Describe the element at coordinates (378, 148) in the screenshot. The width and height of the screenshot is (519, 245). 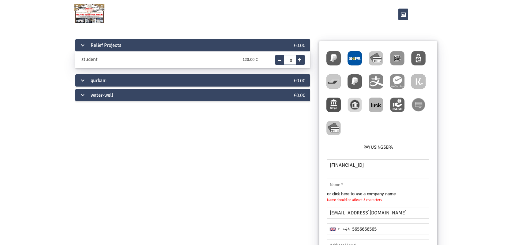
I see `h6: Pay using` at that location.